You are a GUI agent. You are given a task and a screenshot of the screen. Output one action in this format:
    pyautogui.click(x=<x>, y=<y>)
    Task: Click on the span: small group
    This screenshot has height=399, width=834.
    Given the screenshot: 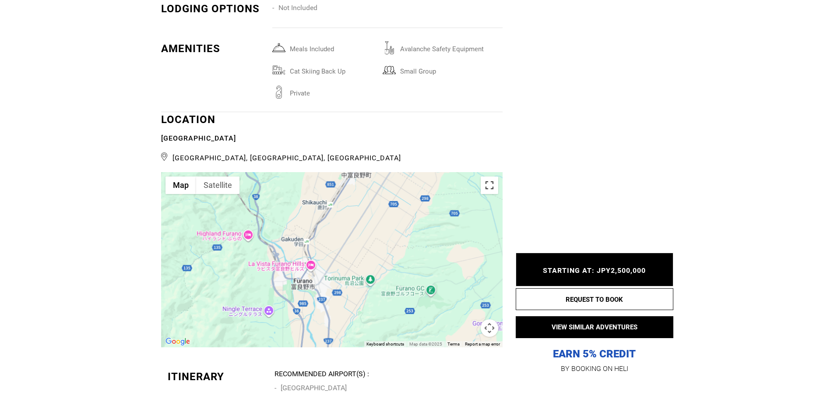 What is the action you would take?
    pyautogui.click(x=444, y=69)
    